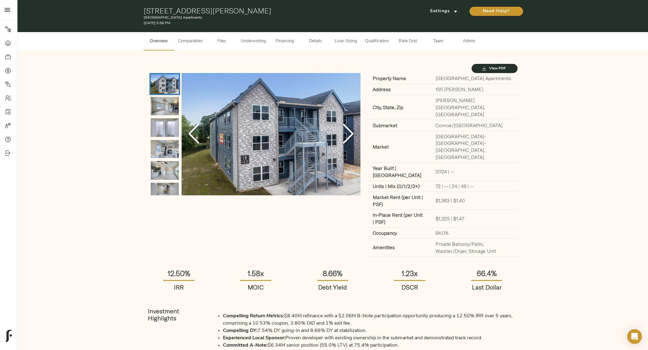  Describe the element at coordinates (474, 234) in the screenshot. I see `td: 94.0%` at that location.